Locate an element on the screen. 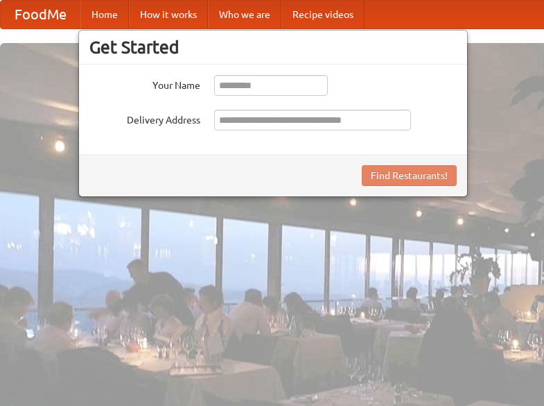  button: Find Restaurants! is located at coordinates (409, 175).